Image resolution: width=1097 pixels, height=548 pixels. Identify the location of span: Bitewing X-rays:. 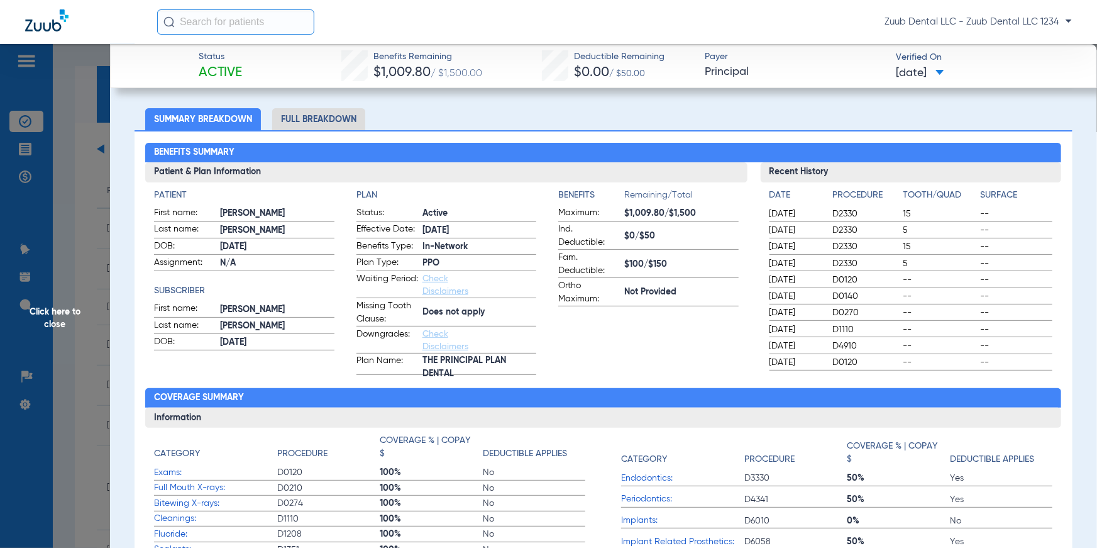
(216, 503).